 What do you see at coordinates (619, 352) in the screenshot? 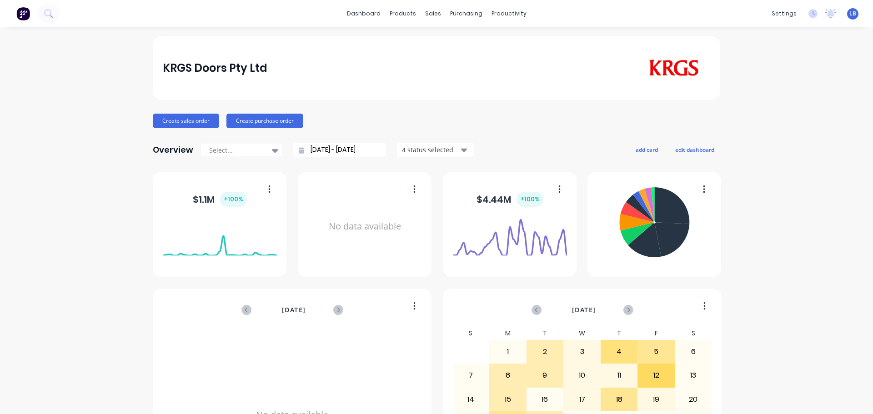
I see `div: 4` at bounding box center [619, 352].